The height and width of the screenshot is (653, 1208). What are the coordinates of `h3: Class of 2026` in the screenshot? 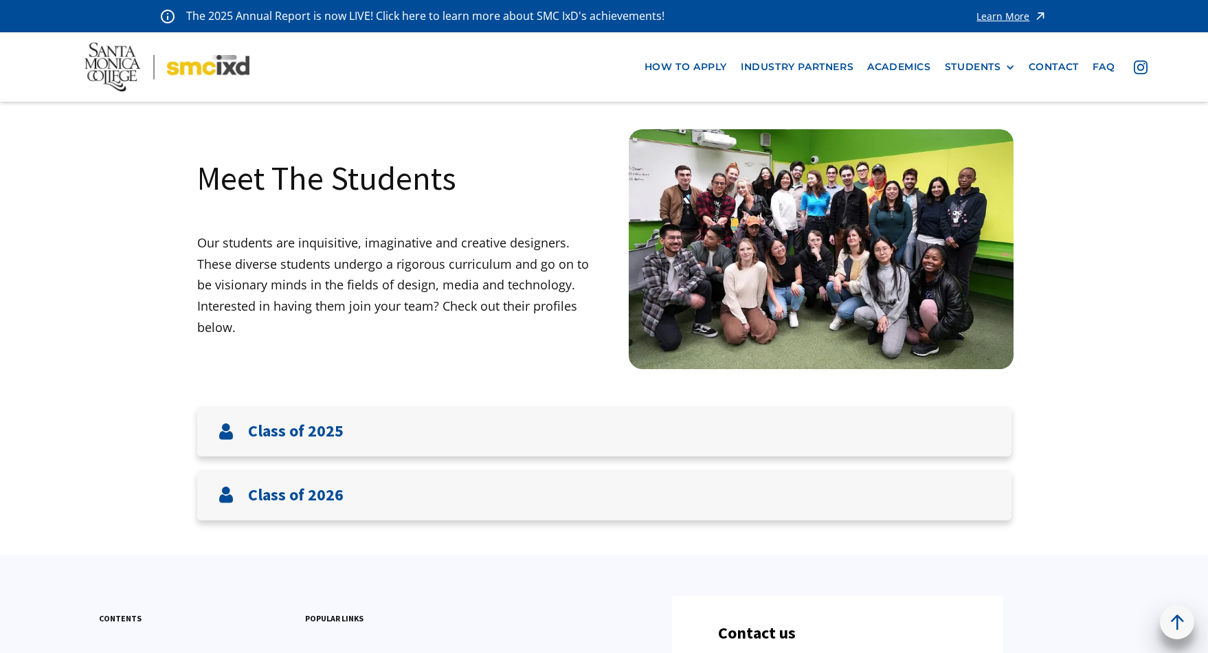 It's located at (296, 495).